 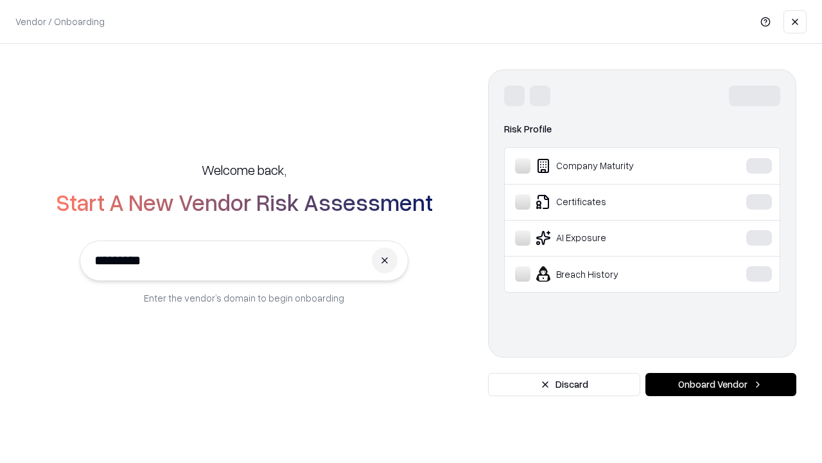 What do you see at coordinates (244, 170) in the screenshot?
I see `h5: Welcome back,` at bounding box center [244, 170].